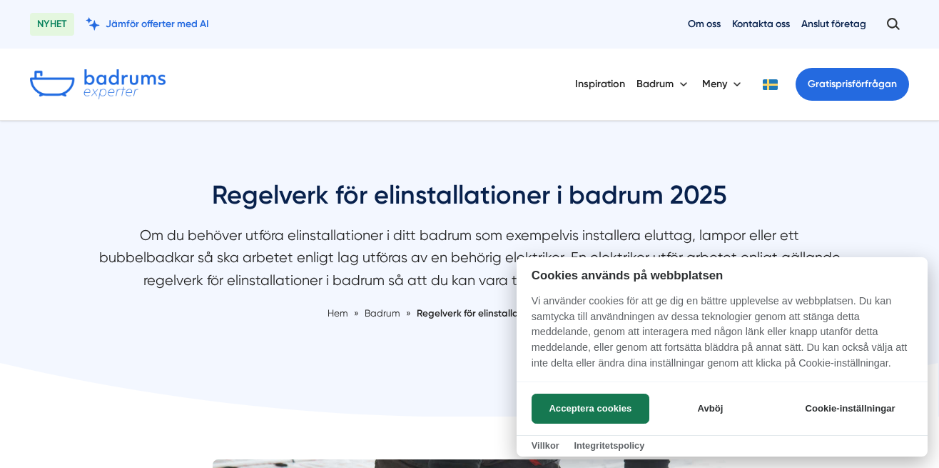 The image size is (939, 468). What do you see at coordinates (710, 408) in the screenshot?
I see `button: Avböj` at bounding box center [710, 408].